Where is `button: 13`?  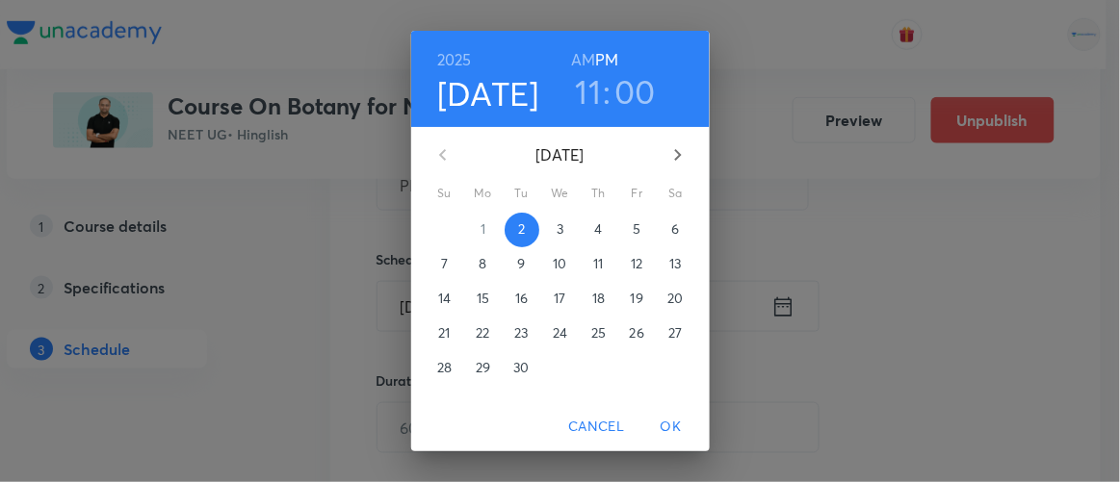
button: 13 is located at coordinates (676, 265).